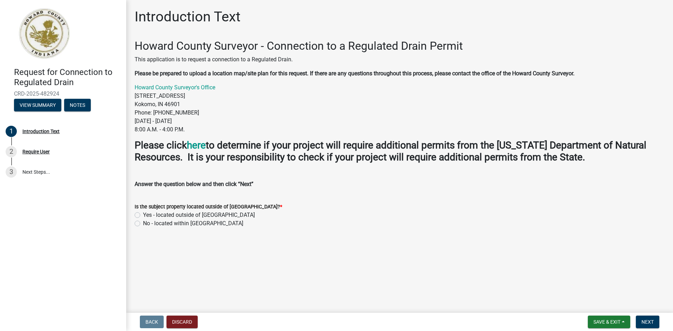 The image size is (673, 331). I want to click on span: Save & Exit, so click(607, 322).